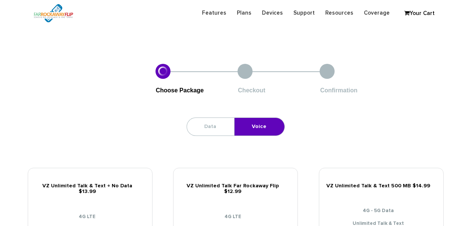 The width and height of the screenshot is (471, 226). What do you see at coordinates (244, 13) in the screenshot?
I see `a: Plans` at bounding box center [244, 13].